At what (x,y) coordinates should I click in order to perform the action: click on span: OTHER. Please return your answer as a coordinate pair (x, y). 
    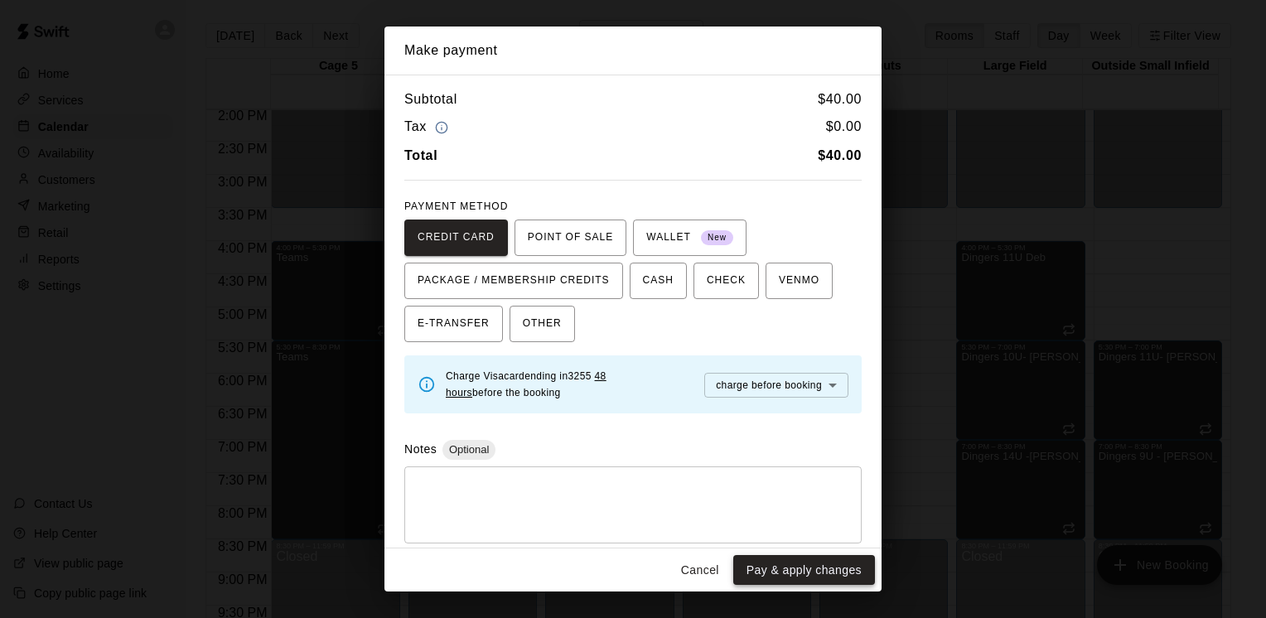
    Looking at the image, I should click on (542, 324).